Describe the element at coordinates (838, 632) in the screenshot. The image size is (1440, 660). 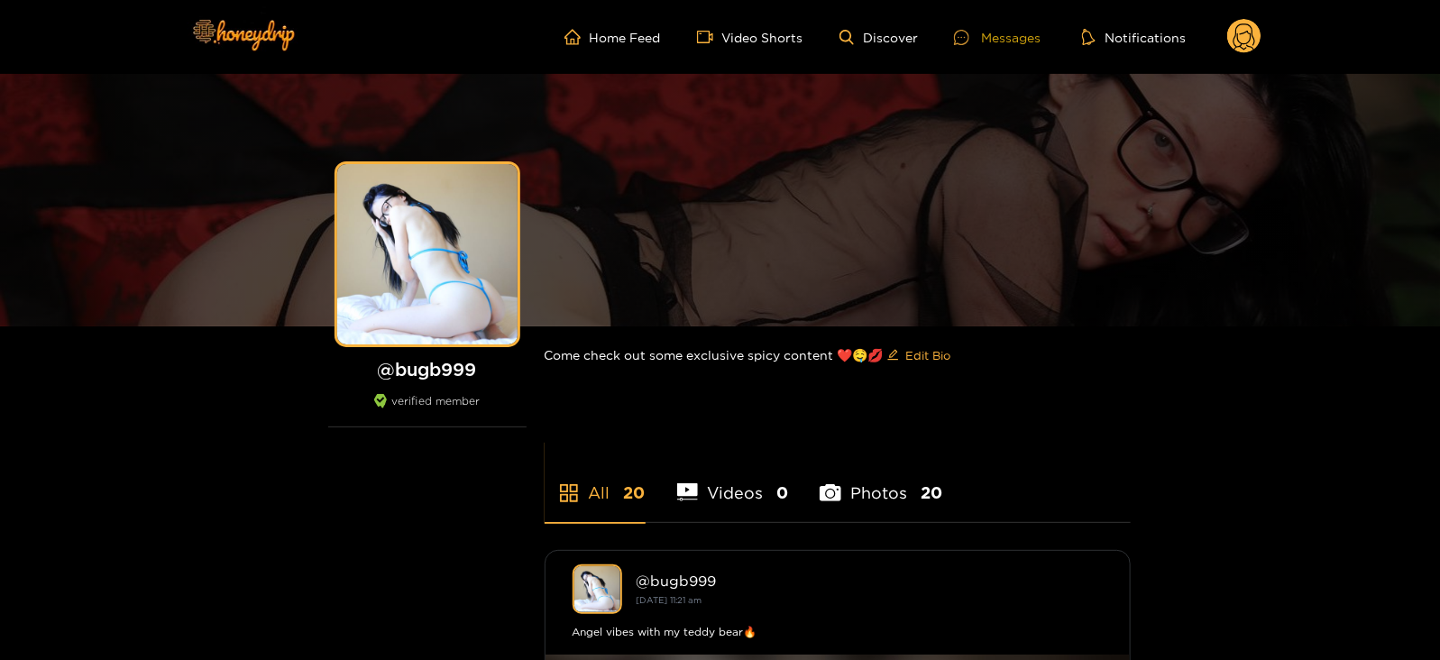
I see `div: Angel vibes with my teddy bear🔥` at that location.